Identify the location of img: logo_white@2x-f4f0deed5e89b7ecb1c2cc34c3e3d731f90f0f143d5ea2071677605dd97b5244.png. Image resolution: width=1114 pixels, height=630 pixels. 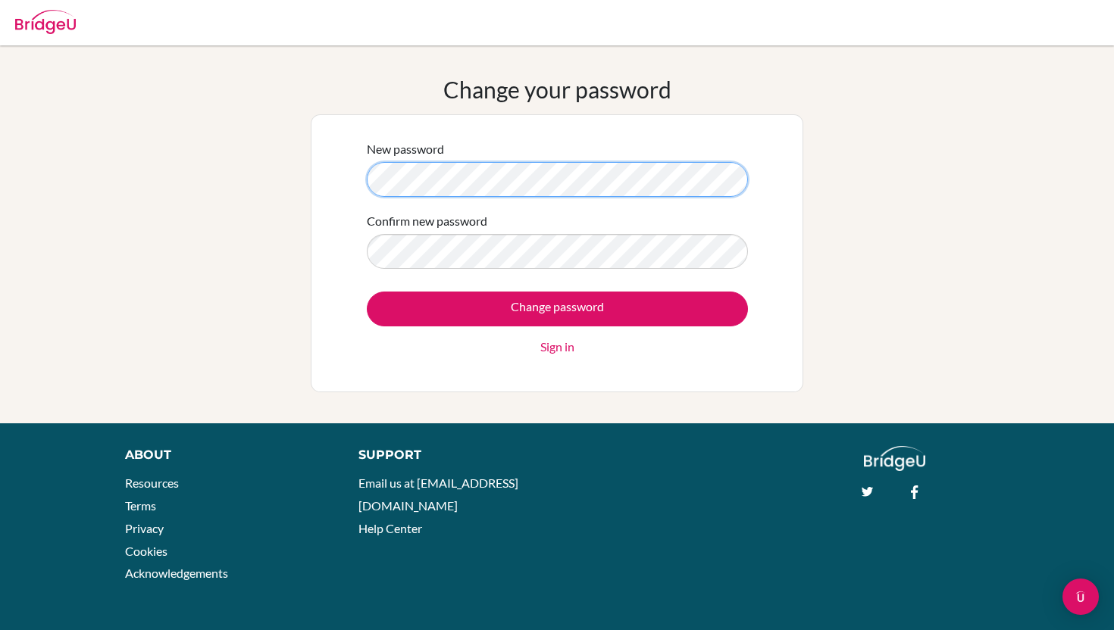
(894, 458).